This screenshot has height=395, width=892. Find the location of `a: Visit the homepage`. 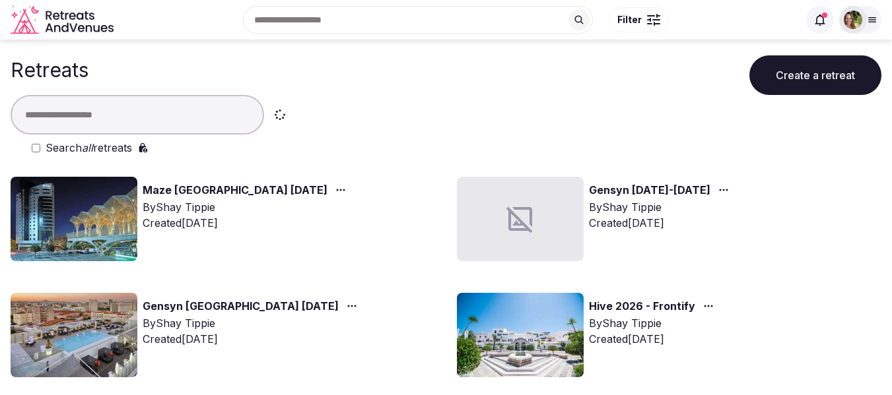

a: Visit the homepage is located at coordinates (63, 20).